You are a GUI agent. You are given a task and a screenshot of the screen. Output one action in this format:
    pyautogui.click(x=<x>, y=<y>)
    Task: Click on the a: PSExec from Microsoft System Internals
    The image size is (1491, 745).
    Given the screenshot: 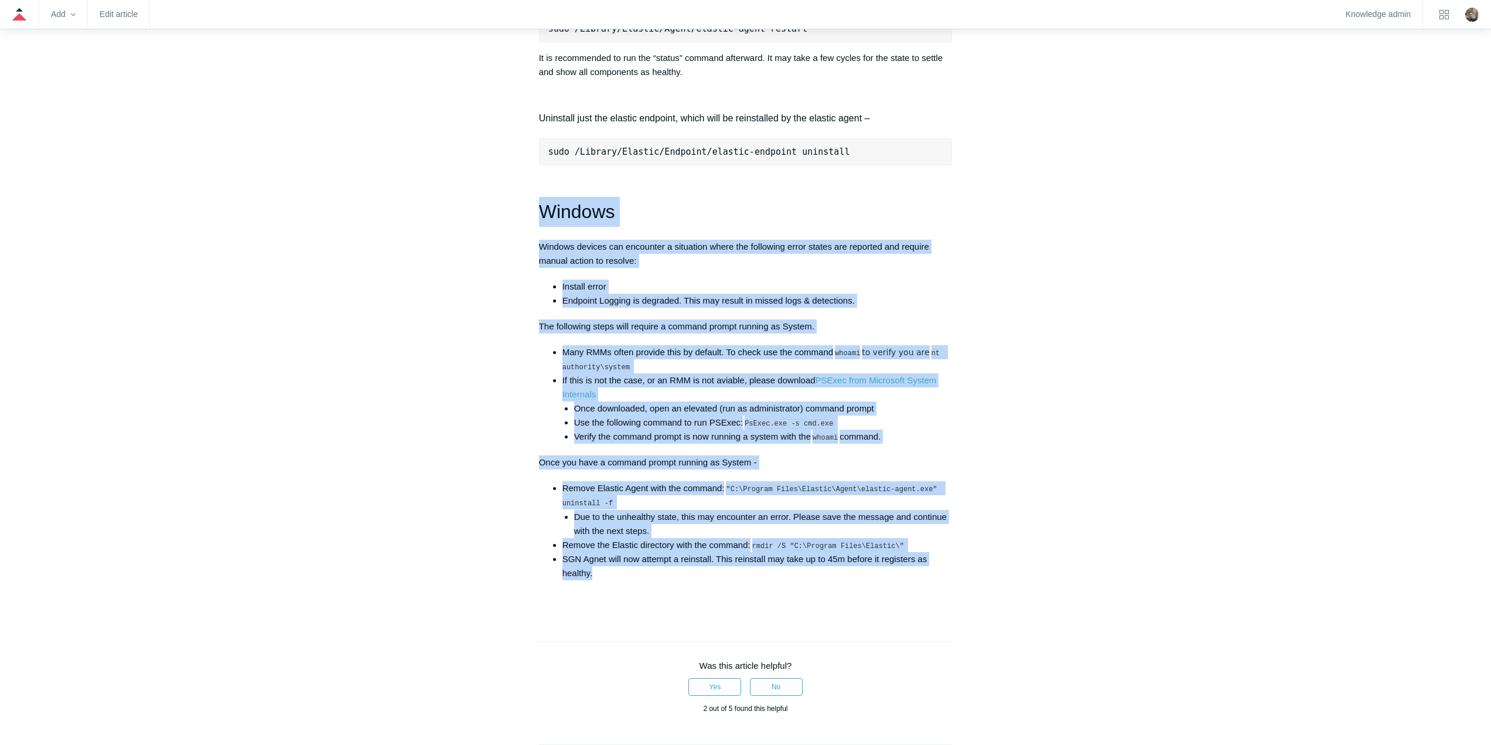 What is the action you would take?
    pyautogui.click(x=749, y=387)
    